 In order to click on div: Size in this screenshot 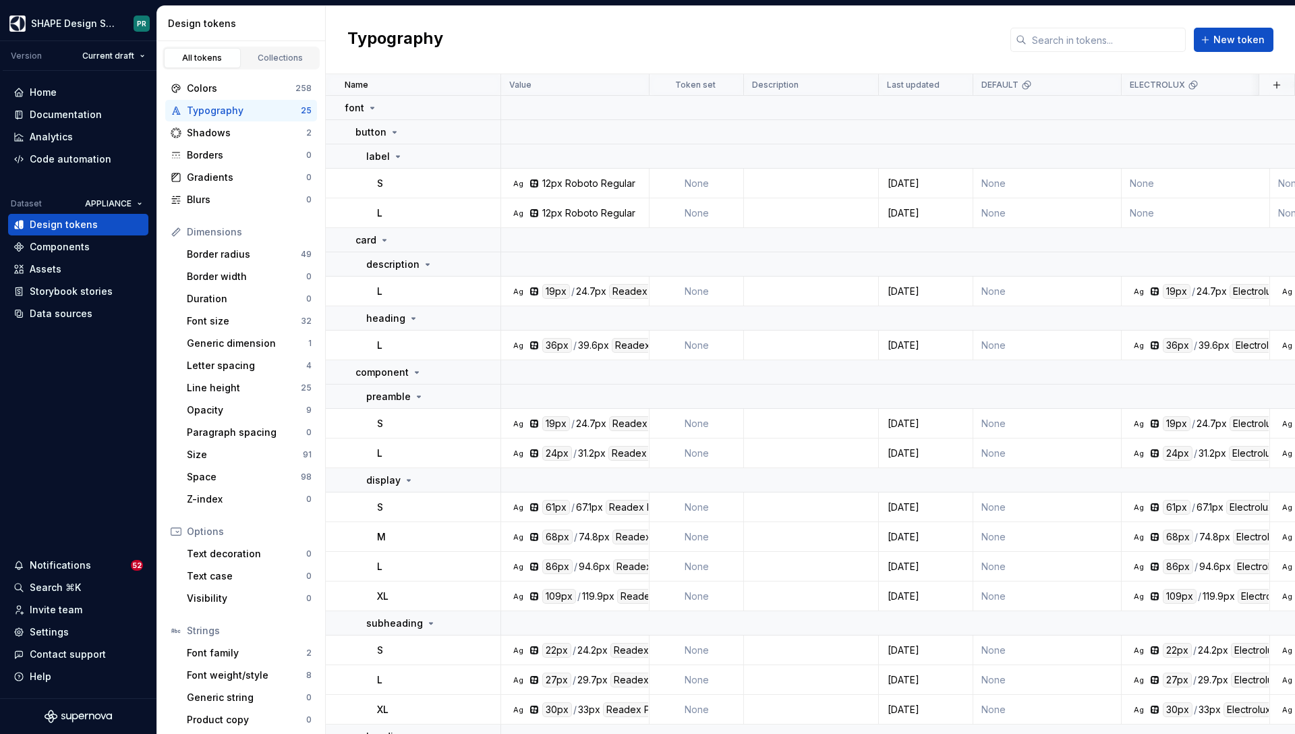, I will do `click(245, 455)`.